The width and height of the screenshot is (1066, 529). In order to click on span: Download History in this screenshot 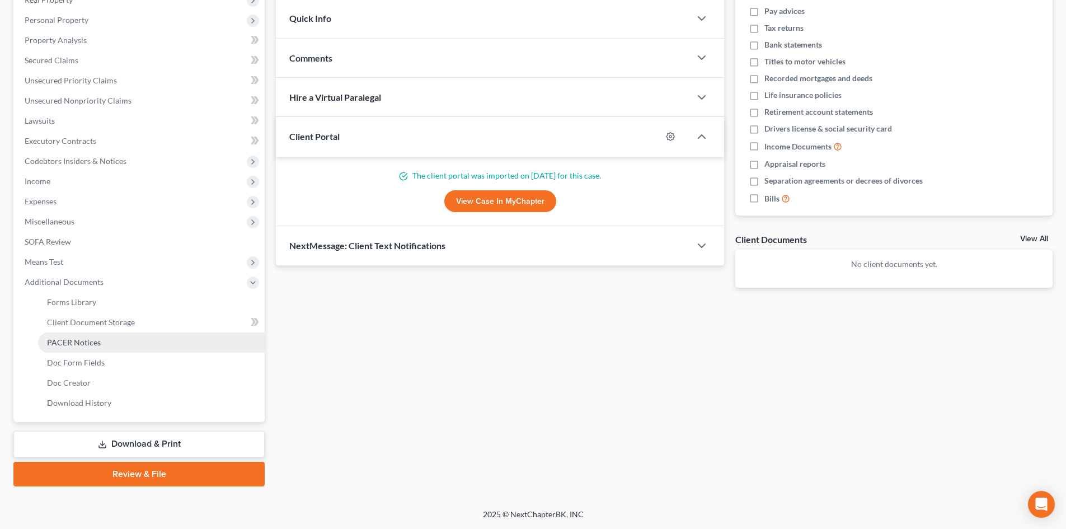, I will do `click(79, 402)`.